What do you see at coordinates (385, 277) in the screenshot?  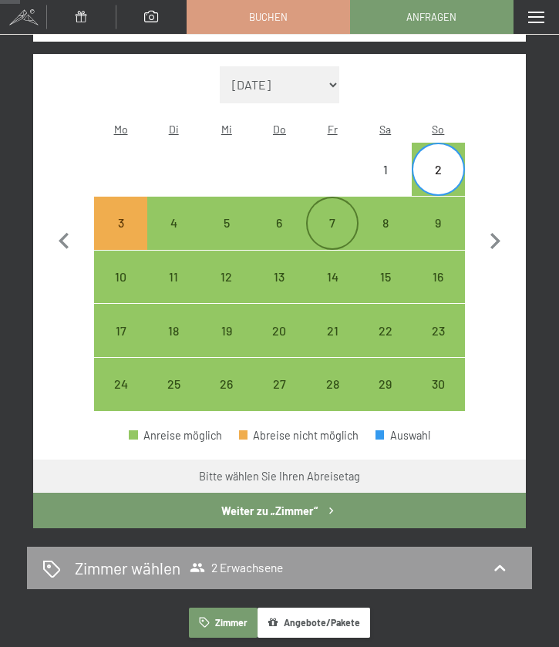 I see `div: Sat Nov 15 2025` at bounding box center [385, 277].